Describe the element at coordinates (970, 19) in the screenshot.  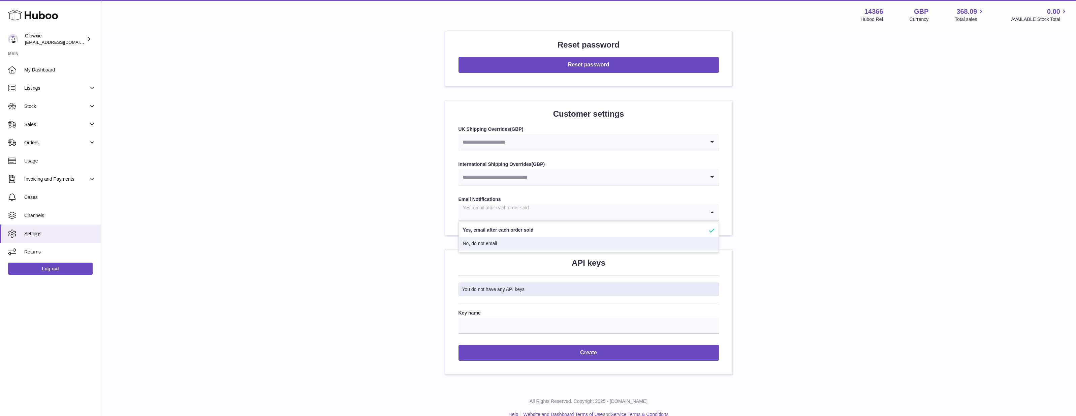
I see `span: Total sales` at that location.